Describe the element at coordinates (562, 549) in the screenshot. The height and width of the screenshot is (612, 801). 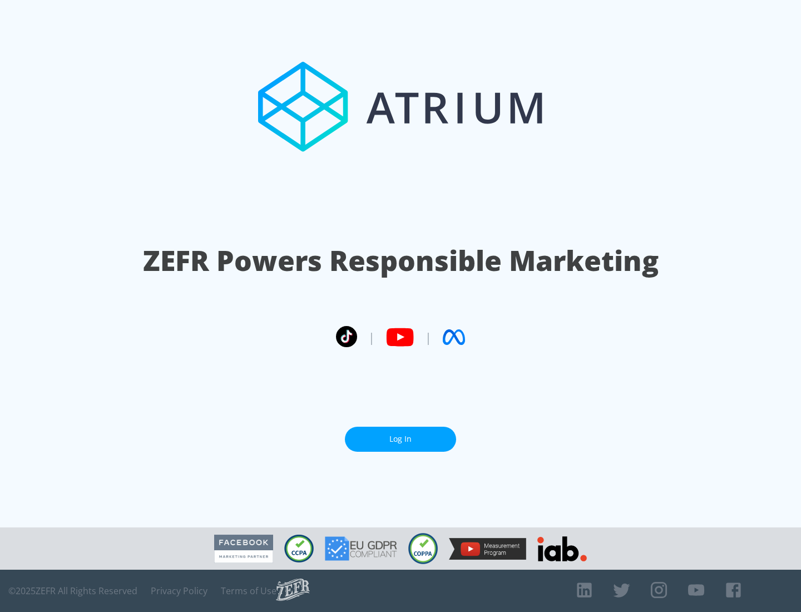
I see `img: IAB` at that location.